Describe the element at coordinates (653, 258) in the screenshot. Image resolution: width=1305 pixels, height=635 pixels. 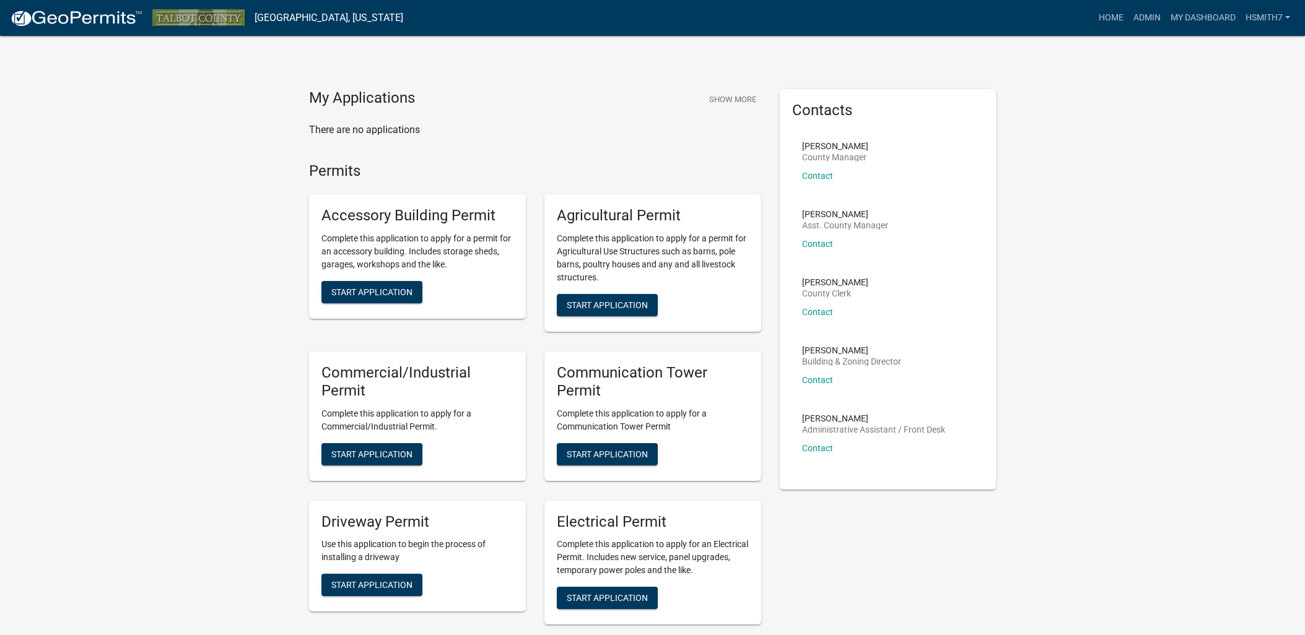
I see `p: Complete this application to apply for a permit for Agricultural Use Structures such as barns, po...` at that location.